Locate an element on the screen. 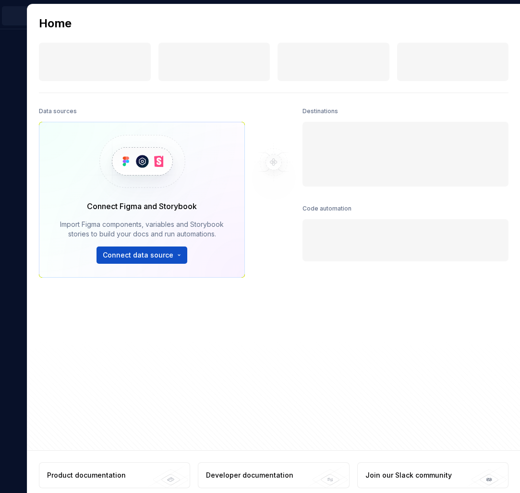  div: Destinations is located at coordinates (320, 111).